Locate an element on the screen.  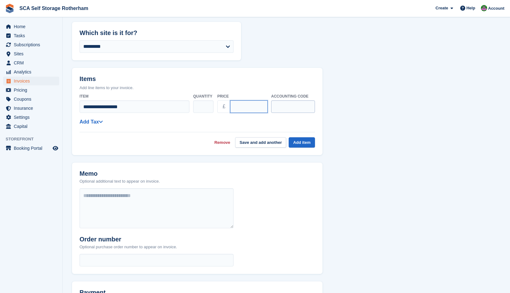
span: Booking Portal is located at coordinates (33, 148).